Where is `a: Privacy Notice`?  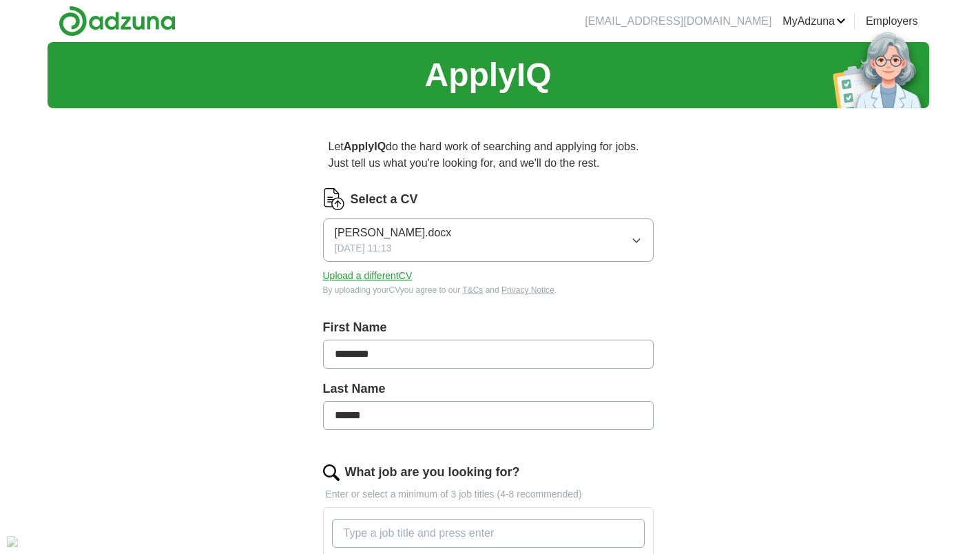
a: Privacy Notice is located at coordinates (528, 290).